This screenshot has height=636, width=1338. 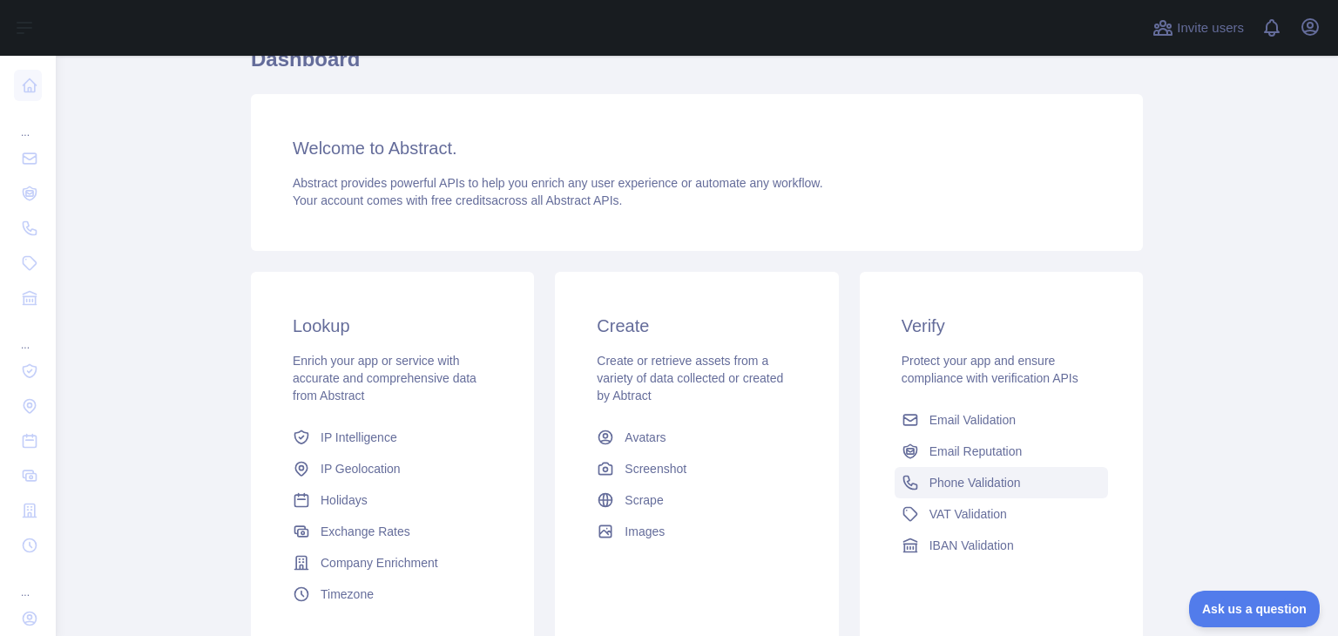 What do you see at coordinates (696, 326) in the screenshot?
I see `h3: Create` at bounding box center [696, 326].